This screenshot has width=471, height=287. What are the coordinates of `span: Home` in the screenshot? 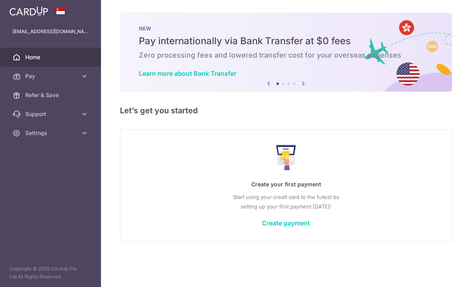 It's located at (51, 57).